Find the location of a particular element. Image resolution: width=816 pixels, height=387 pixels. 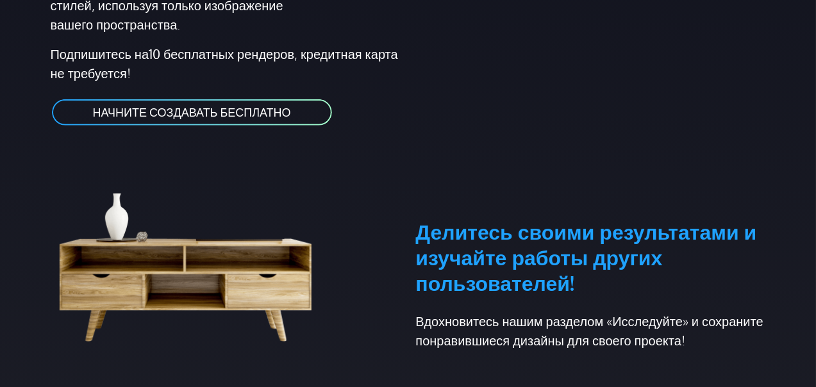

a: НАЧНИТЕ СОЗДАВАТЬ БЕСПЛАТНО is located at coordinates (192, 112).